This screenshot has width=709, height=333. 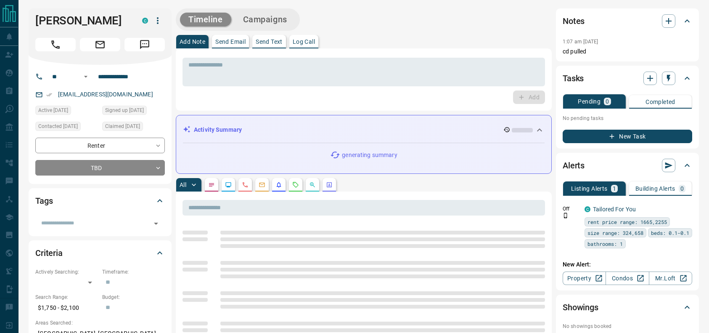 I want to click on p: Send Email, so click(x=231, y=42).